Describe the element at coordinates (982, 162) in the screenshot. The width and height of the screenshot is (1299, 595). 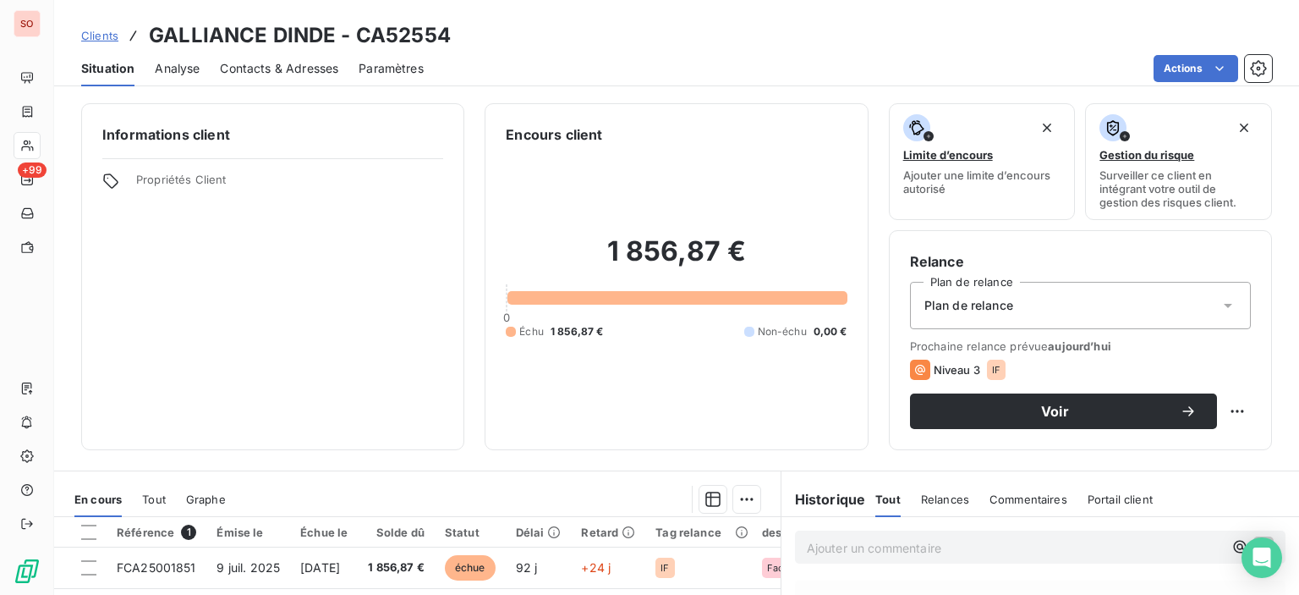
I see `button: Limite d’encoursAjouter une limite d’encours autorisé` at that location.